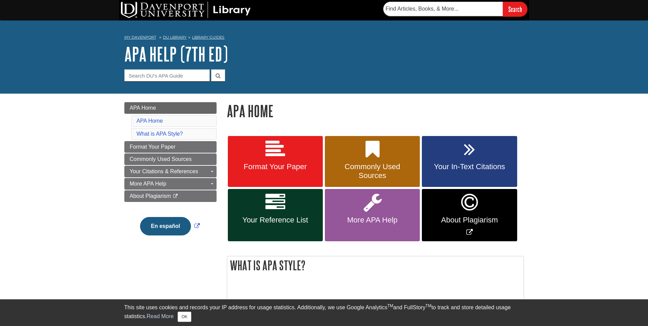 The width and height of the screenshot is (648, 326). Describe the element at coordinates (184, 317) in the screenshot. I see `button: Close` at that location.